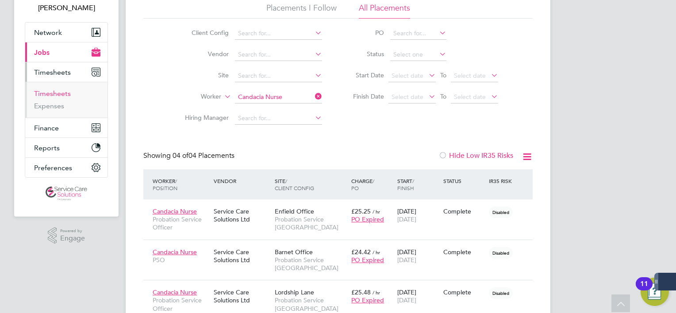 This screenshot has width=676, height=313. What do you see at coordinates (364, 96) in the screenshot?
I see `label: Finish Date` at bounding box center [364, 96].